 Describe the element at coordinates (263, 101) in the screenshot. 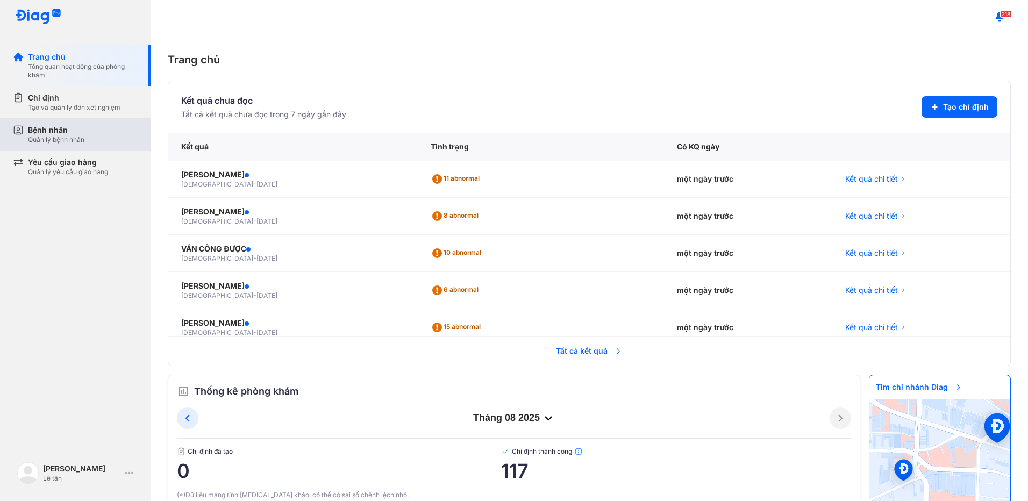

I see `div: Kết quả chưa đọc` at that location.